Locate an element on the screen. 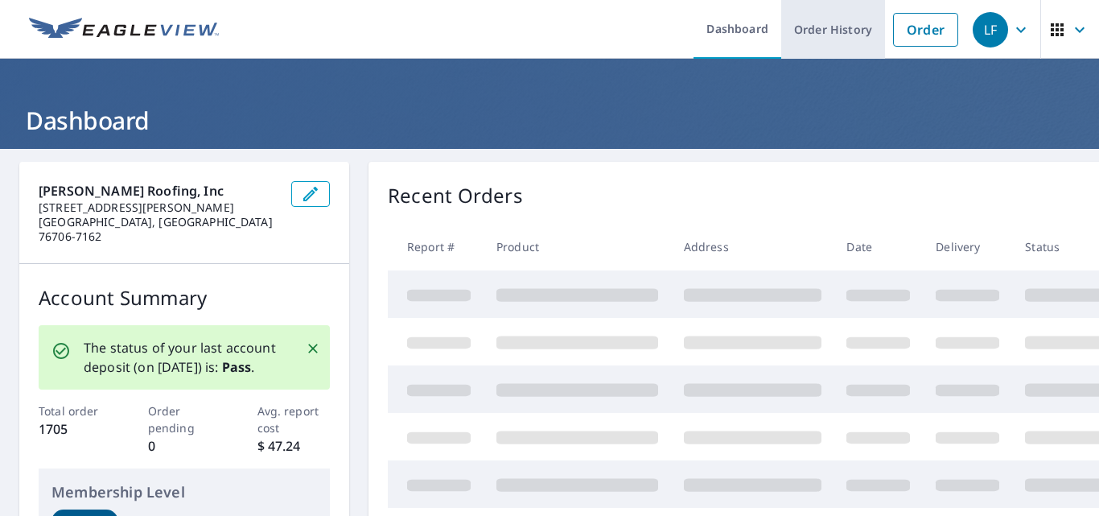  p: Avg. report cost is located at coordinates (294, 419).